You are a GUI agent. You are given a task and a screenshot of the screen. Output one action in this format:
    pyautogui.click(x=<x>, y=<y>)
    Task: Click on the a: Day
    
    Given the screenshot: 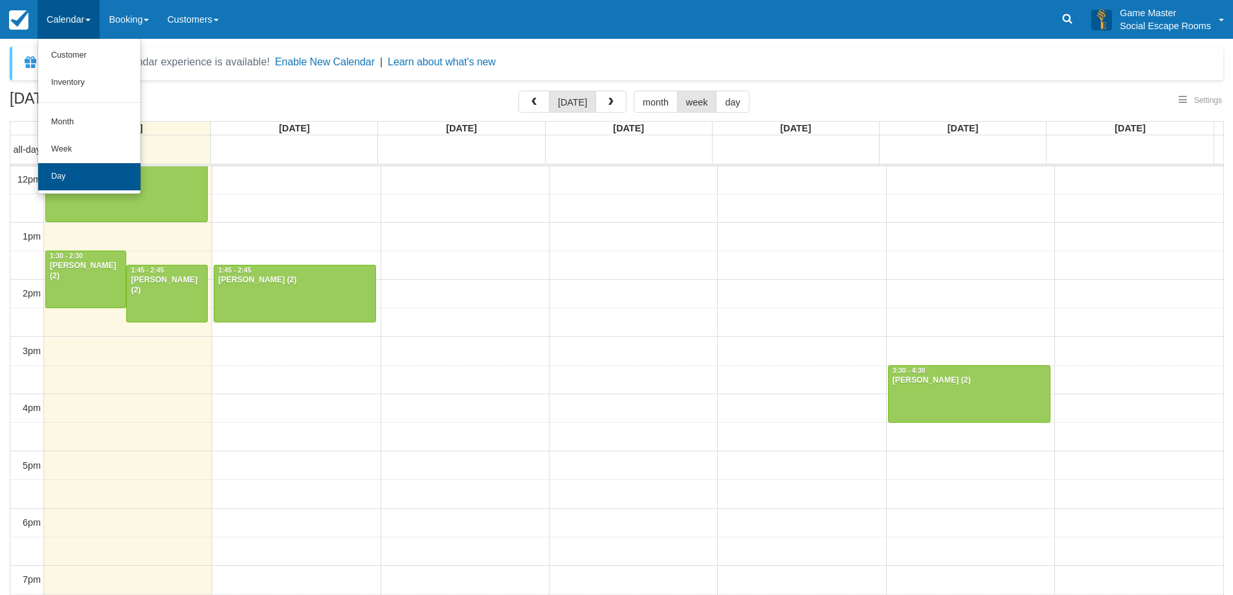 What is the action you would take?
    pyautogui.click(x=89, y=177)
    